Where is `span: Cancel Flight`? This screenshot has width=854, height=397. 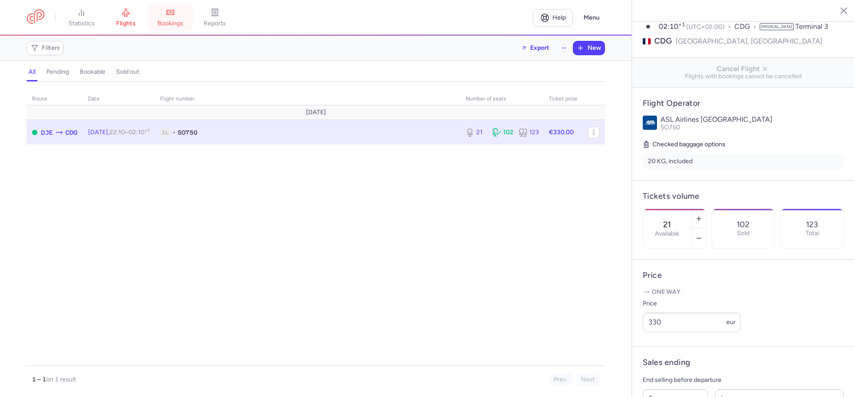 span: Cancel Flight is located at coordinates (743, 69).